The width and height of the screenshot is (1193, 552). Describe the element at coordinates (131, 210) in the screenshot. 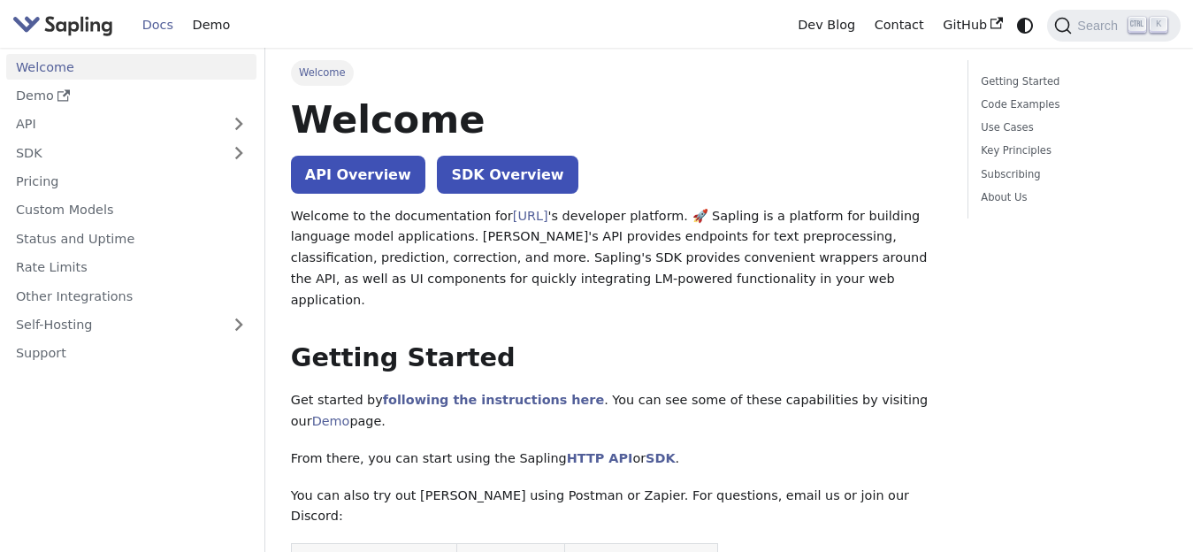

I see `a: Custom Models` at that location.